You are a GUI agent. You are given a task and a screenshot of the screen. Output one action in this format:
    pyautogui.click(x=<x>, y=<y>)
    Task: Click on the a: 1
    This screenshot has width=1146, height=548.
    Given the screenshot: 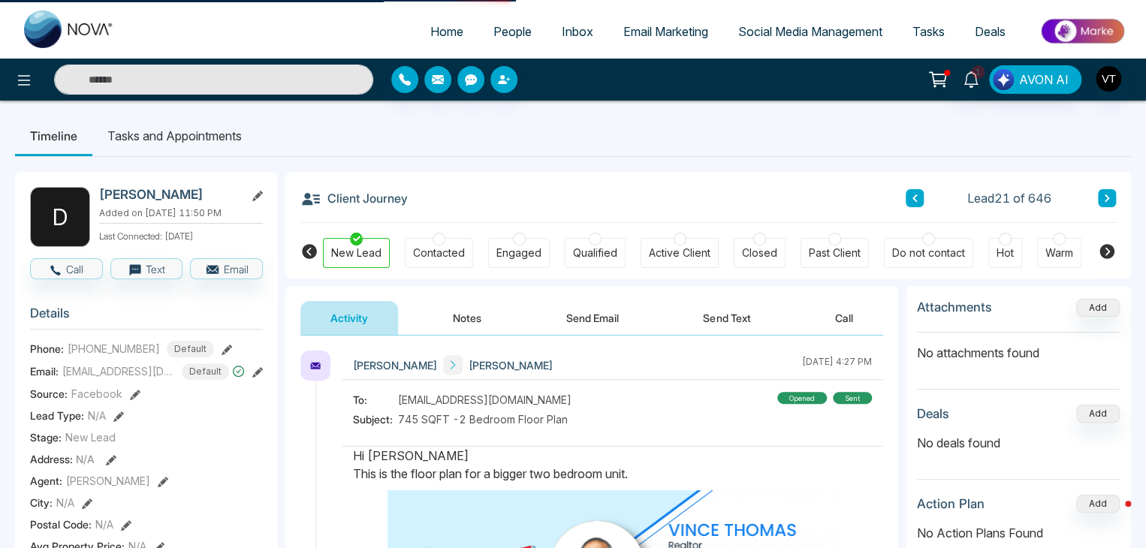 What is the action you would take?
    pyautogui.click(x=971, y=78)
    